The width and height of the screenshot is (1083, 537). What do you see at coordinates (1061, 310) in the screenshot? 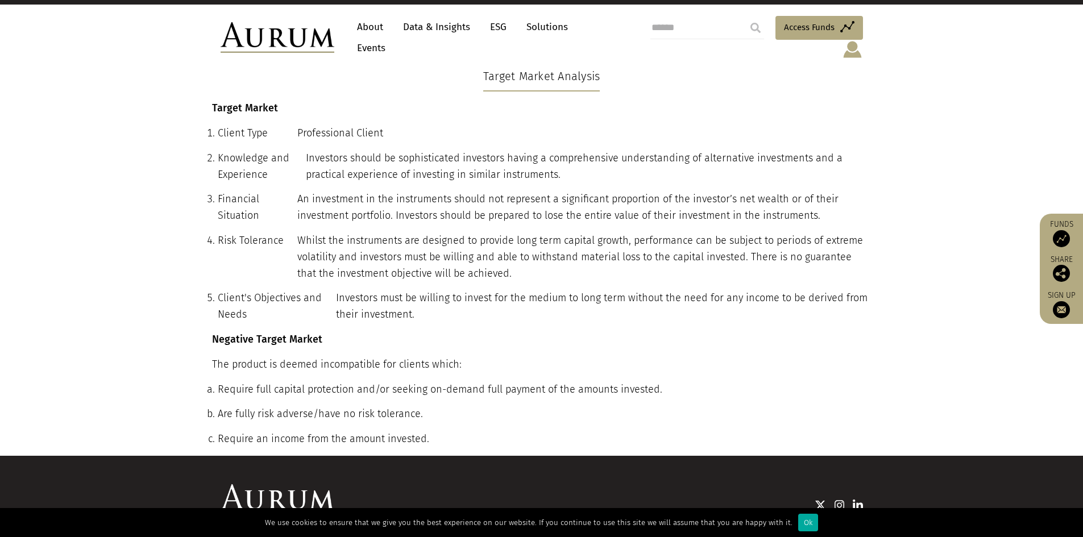
I see `img: Sign up to our newsletter` at bounding box center [1061, 310].